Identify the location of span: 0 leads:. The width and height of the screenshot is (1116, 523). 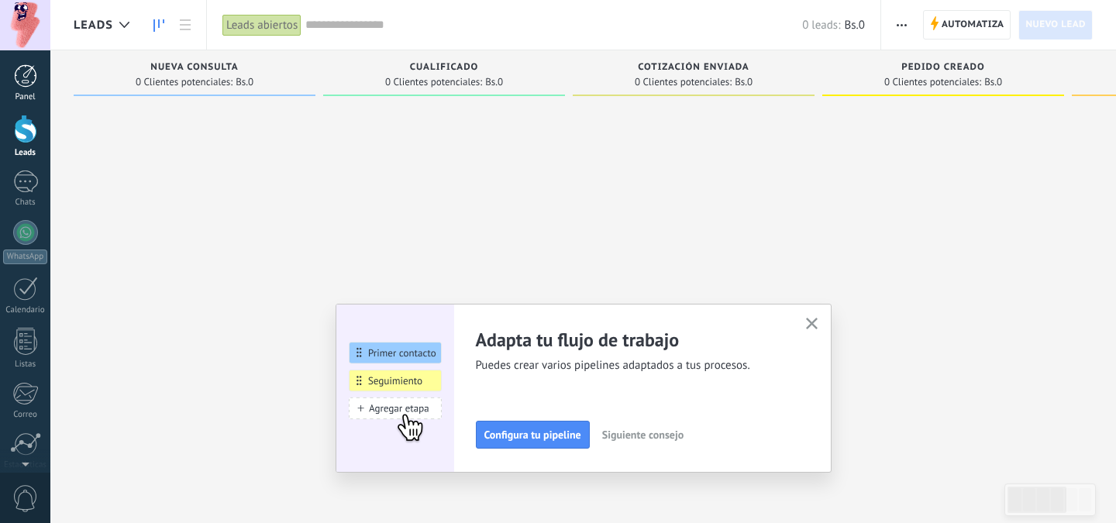
(821, 25).